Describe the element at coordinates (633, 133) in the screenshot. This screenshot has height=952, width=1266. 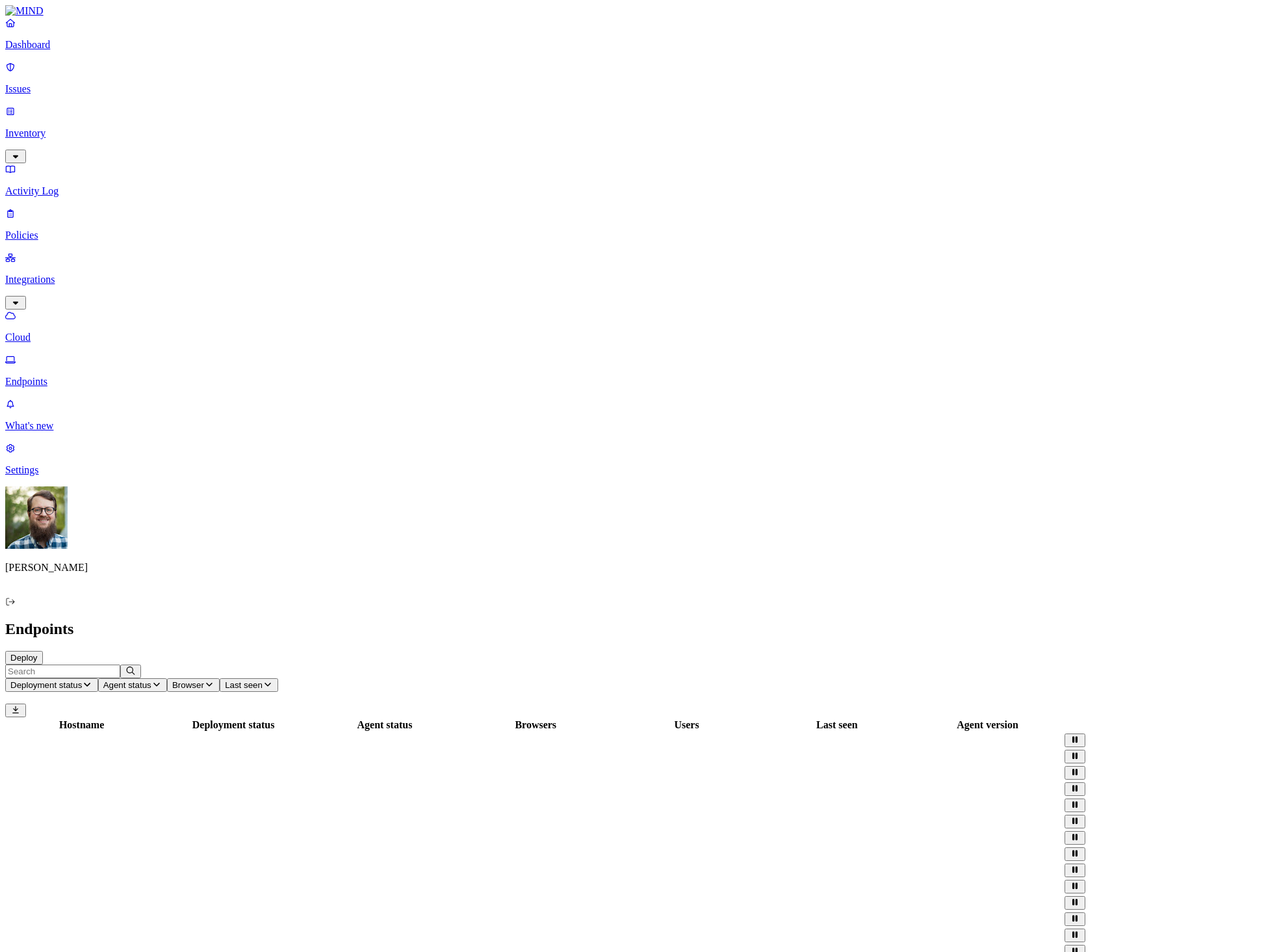
I see `p: Inventory` at that location.